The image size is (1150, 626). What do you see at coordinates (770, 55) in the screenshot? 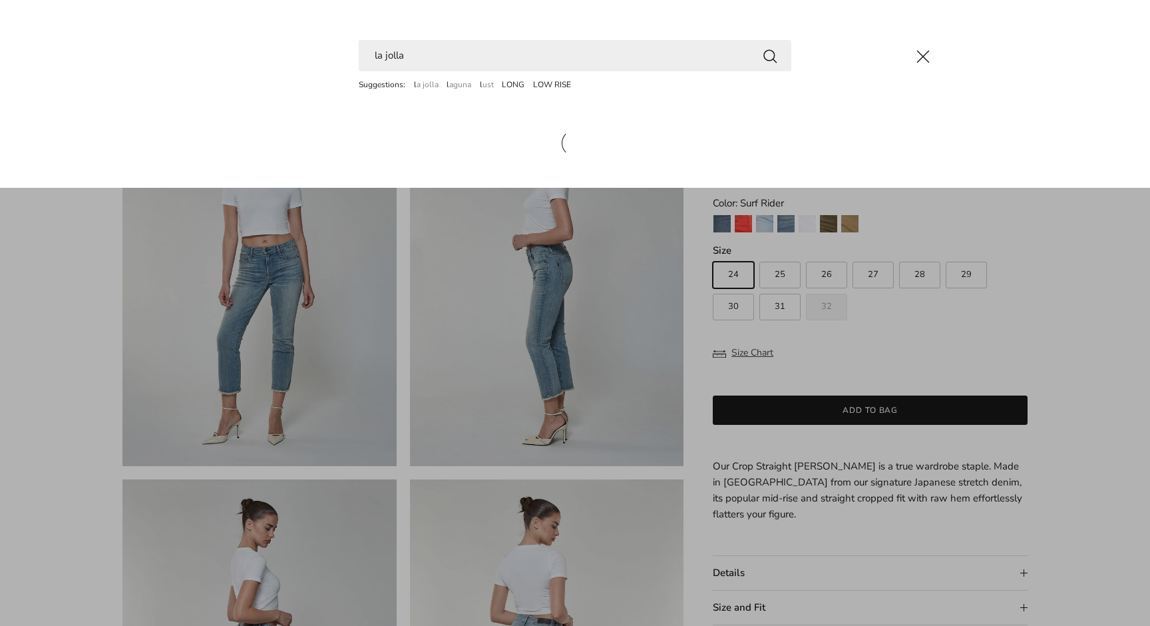
I see `button: Search` at bounding box center [770, 55].